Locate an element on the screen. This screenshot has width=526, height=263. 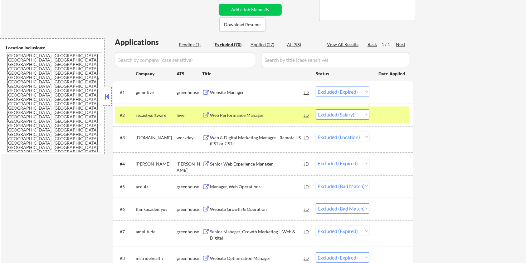
div: ATS is located at coordinates (189, 74).